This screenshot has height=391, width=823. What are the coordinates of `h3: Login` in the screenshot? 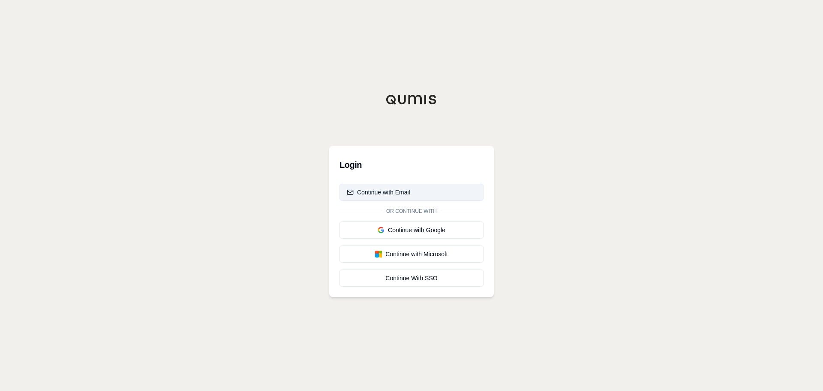 It's located at (412, 165).